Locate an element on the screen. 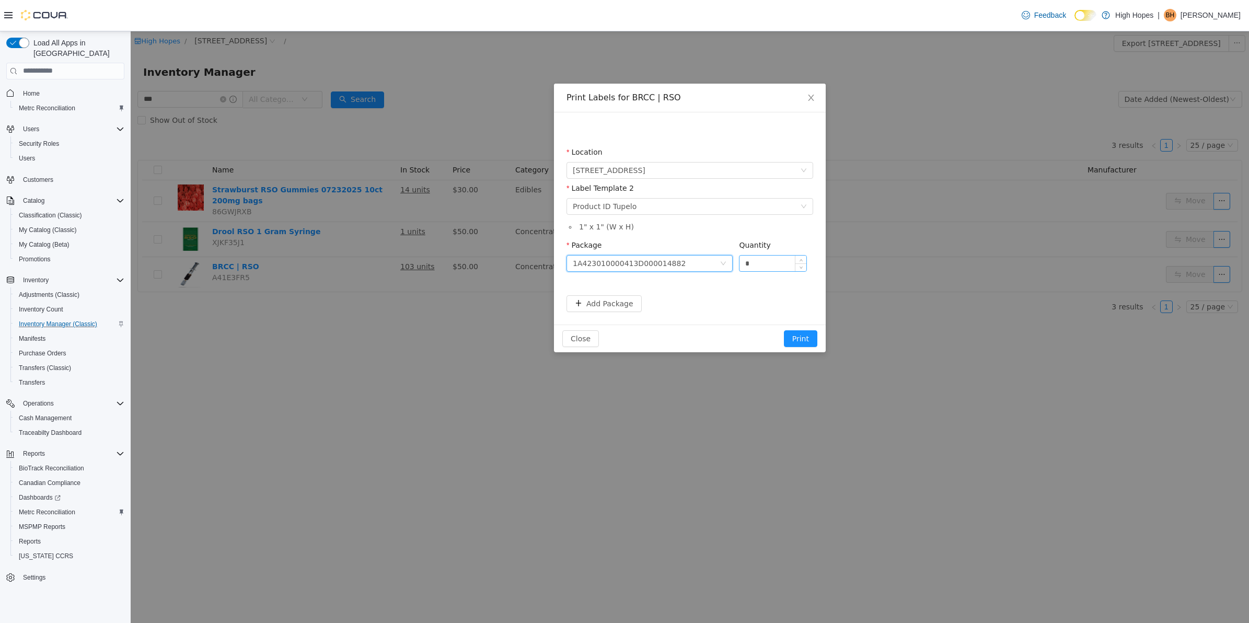 The height and width of the screenshot is (623, 1249). span: Cash Management is located at coordinates (45, 418).